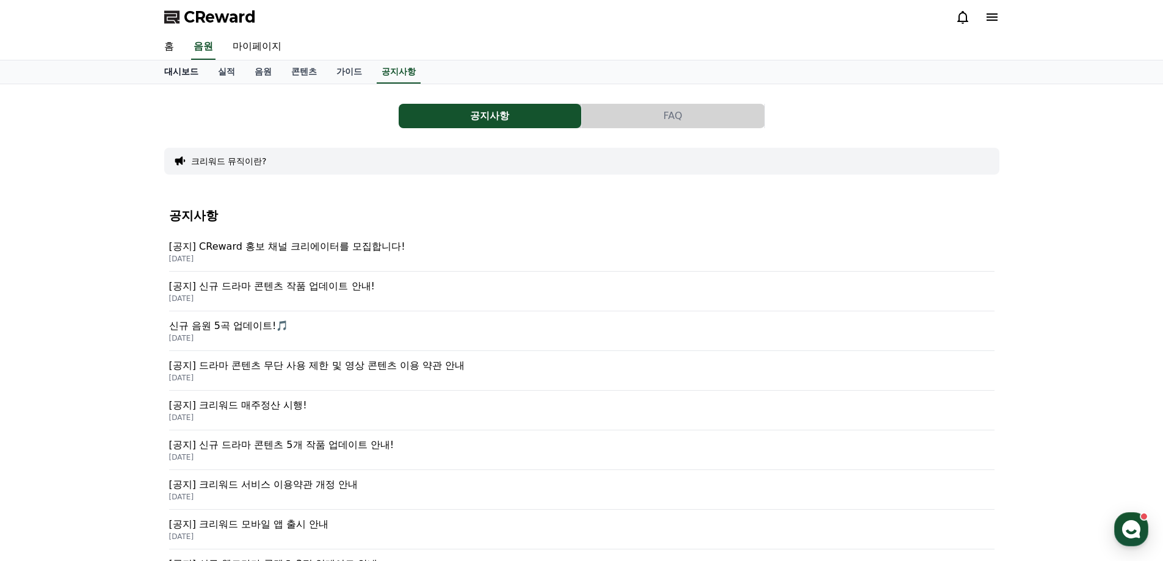 This screenshot has width=1163, height=561. Describe the element at coordinates (349, 72) in the screenshot. I see `a: 가이드` at that location.